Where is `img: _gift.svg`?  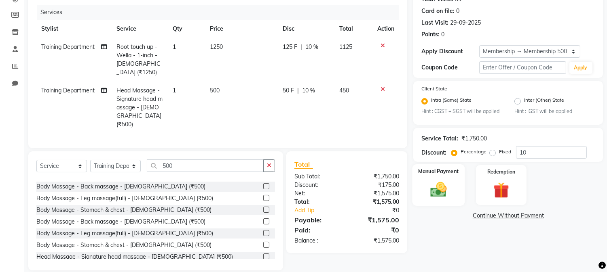 img: _gift.svg is located at coordinates (501, 190).